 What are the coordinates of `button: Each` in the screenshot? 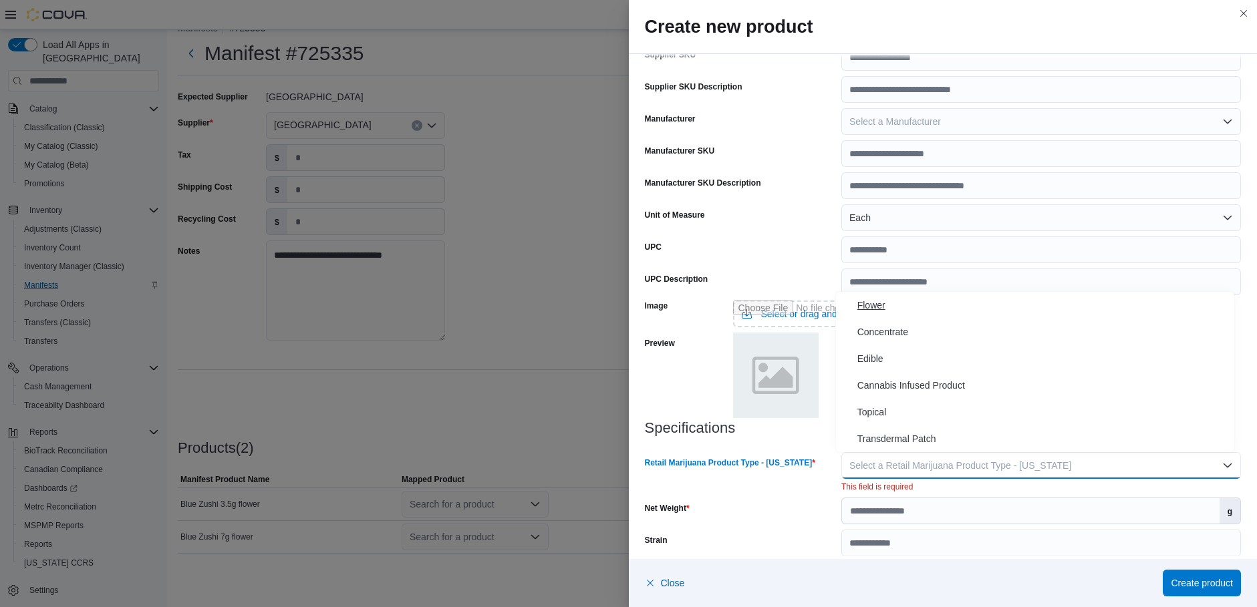 It's located at (1041, 218).